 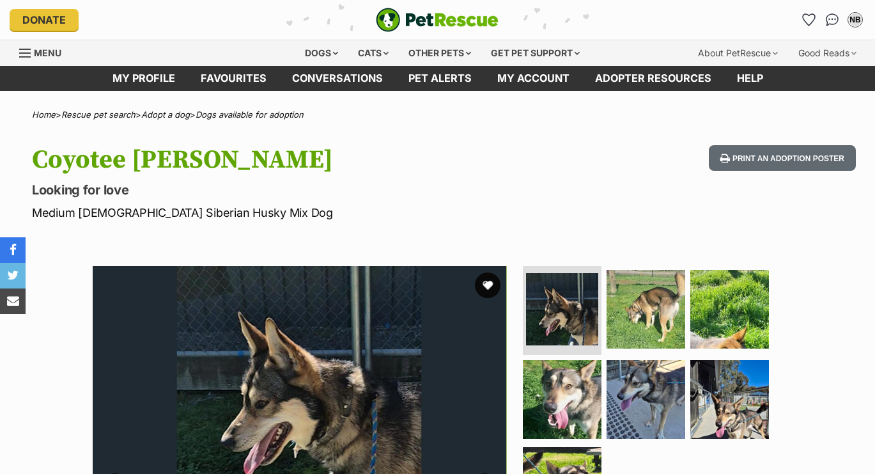 I want to click on div: Dogs, so click(x=322, y=53).